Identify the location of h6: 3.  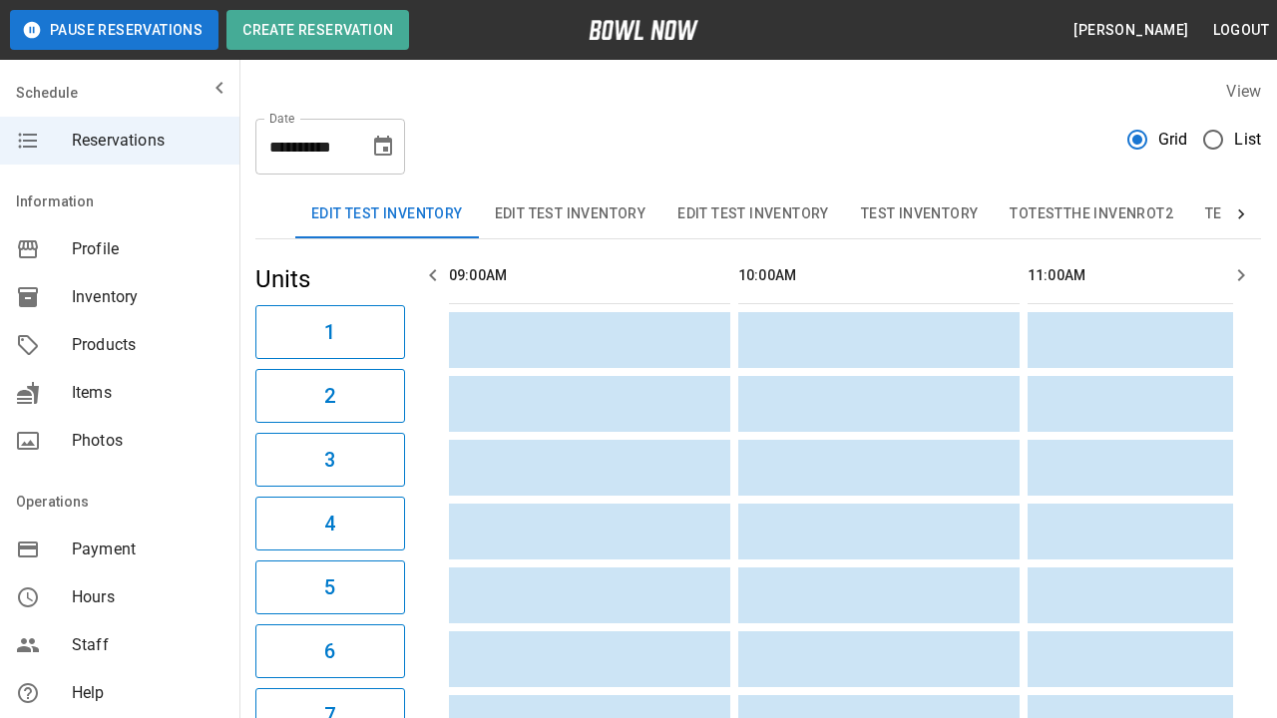
(329, 460).